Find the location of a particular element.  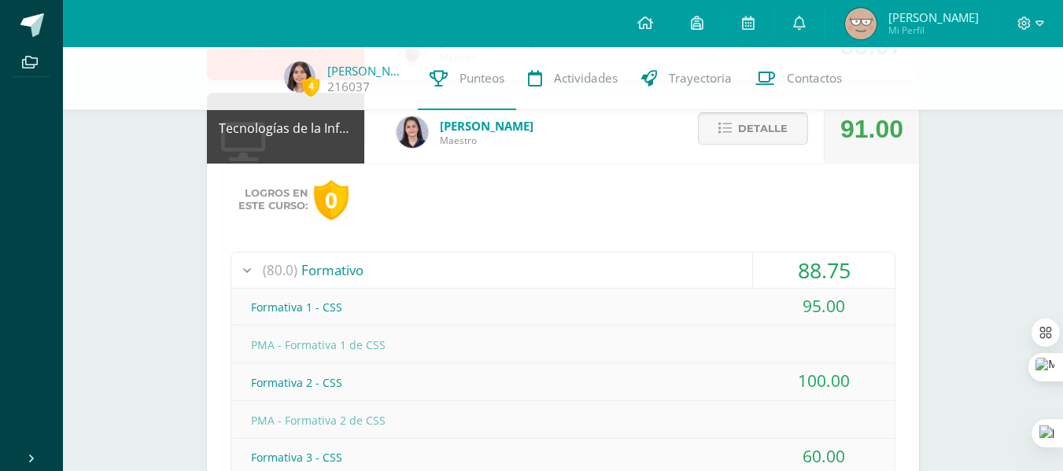

div: Formativa 1 - CSS is located at coordinates (563, 307).